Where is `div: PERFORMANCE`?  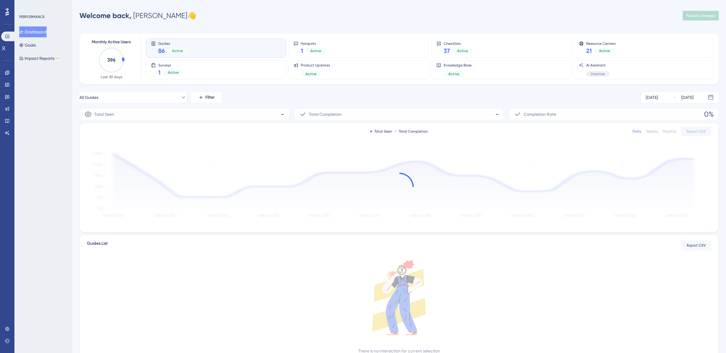
div: PERFORMANCE is located at coordinates (32, 17).